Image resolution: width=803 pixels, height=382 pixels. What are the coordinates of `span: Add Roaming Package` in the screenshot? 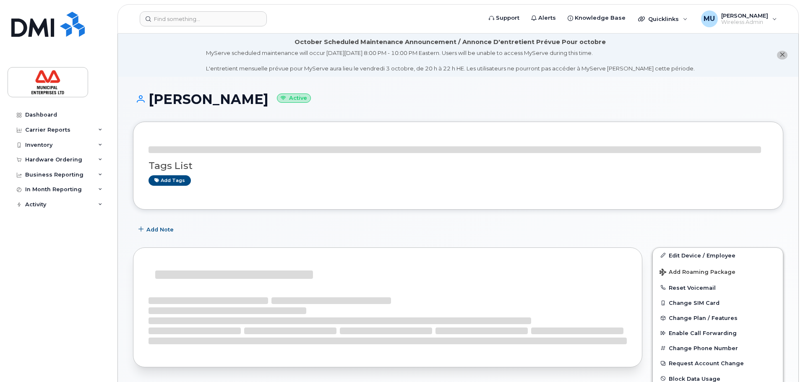 It's located at (697, 273).